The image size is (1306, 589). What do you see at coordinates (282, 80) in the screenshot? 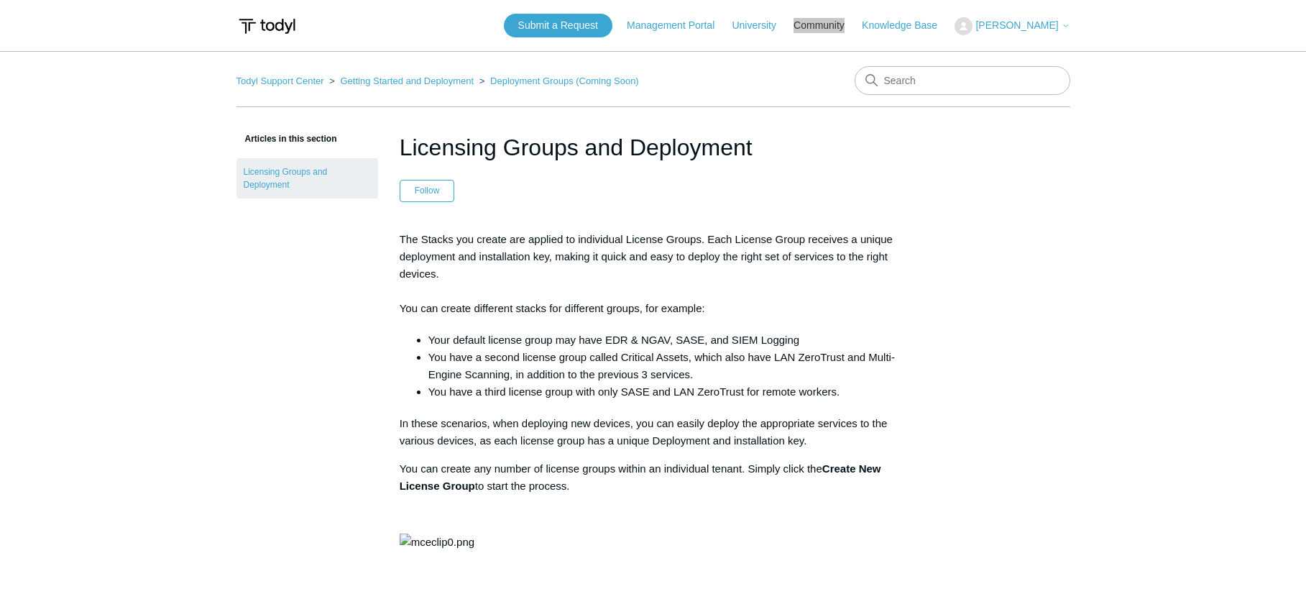
I see `li: Todyl Support Center` at bounding box center [282, 80].